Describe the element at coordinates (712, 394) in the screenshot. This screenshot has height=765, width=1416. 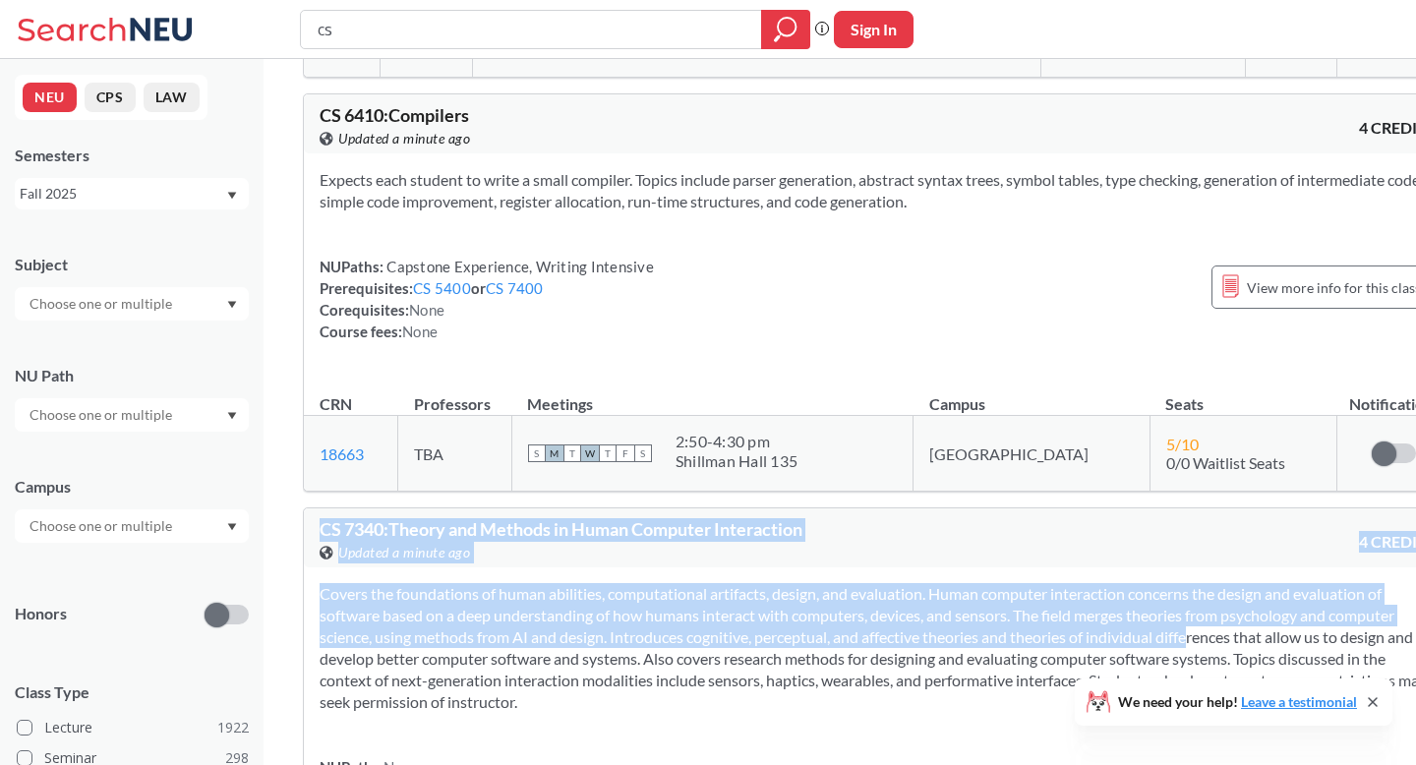
I see `th: Meetings` at that location.